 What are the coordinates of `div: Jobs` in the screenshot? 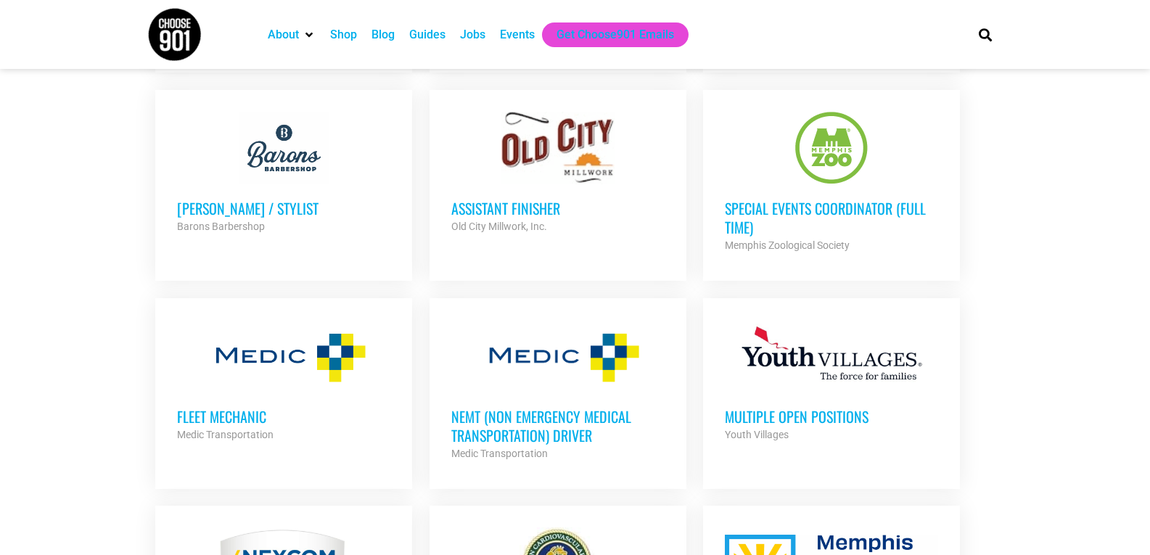 It's located at (472, 35).